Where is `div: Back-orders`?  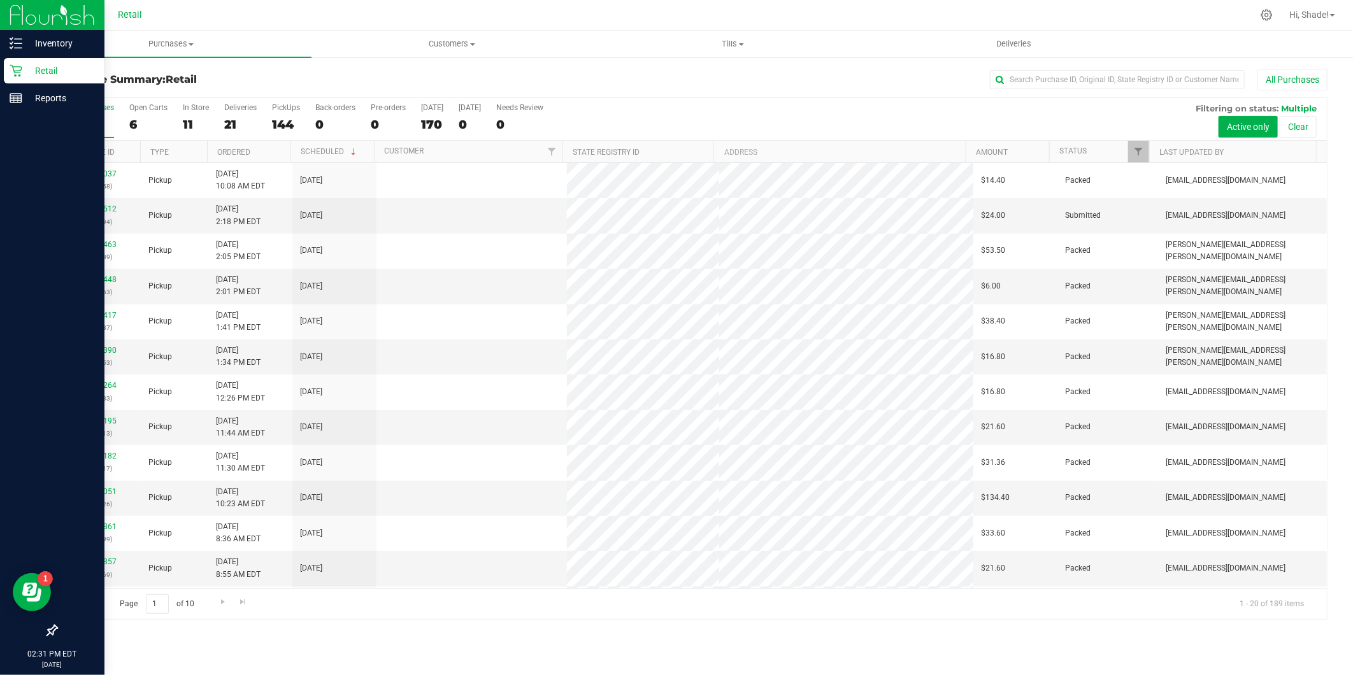
div: Back-orders is located at coordinates (335, 108).